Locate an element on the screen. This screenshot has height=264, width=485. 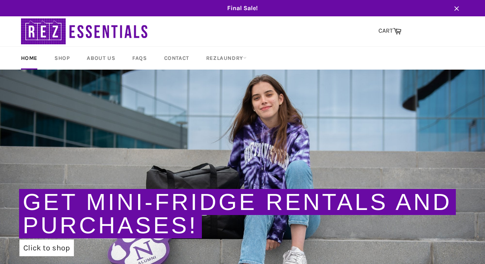
a: Click to shop is located at coordinates (47, 248).